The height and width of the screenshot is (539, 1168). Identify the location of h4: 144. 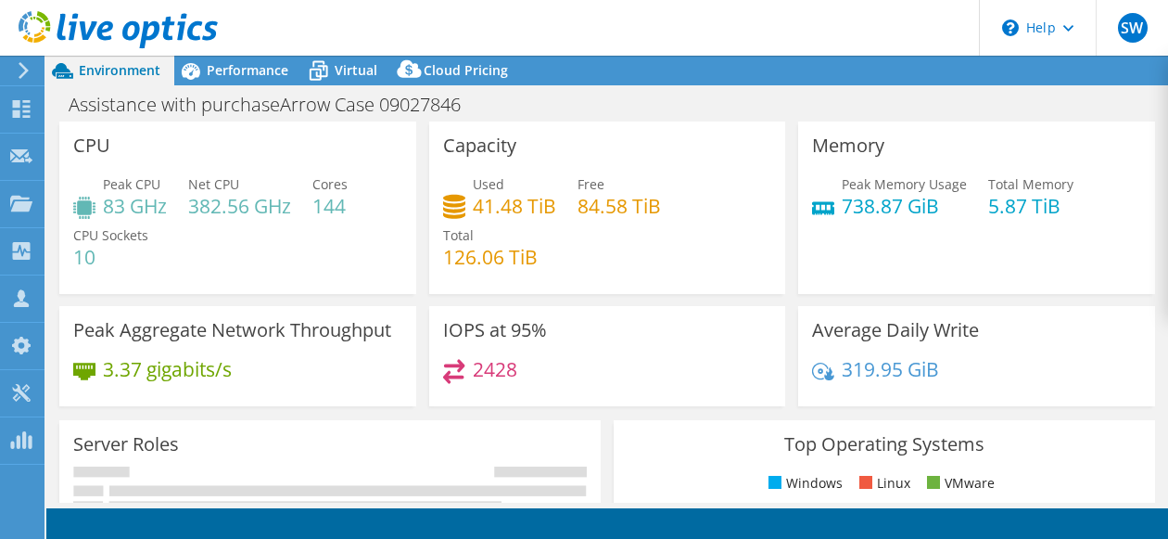
(330, 206).